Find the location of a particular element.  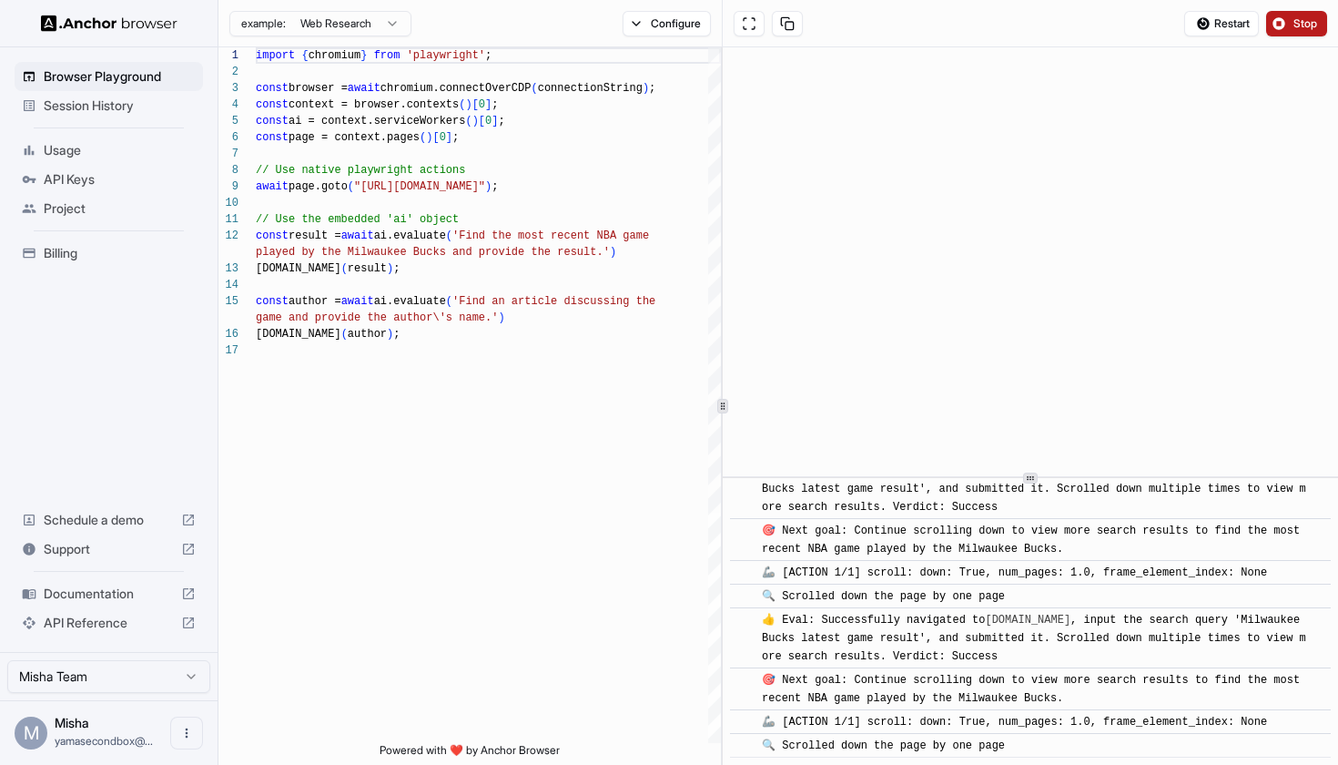

div: 17 is located at coordinates (228, 350).